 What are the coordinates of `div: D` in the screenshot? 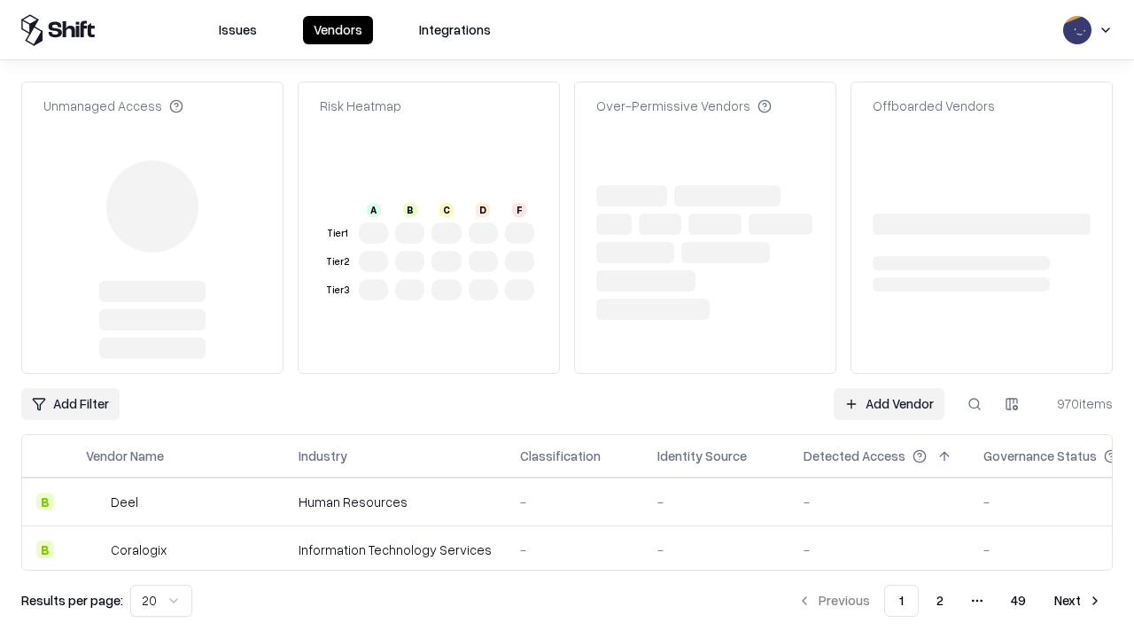 It's located at (483, 210).